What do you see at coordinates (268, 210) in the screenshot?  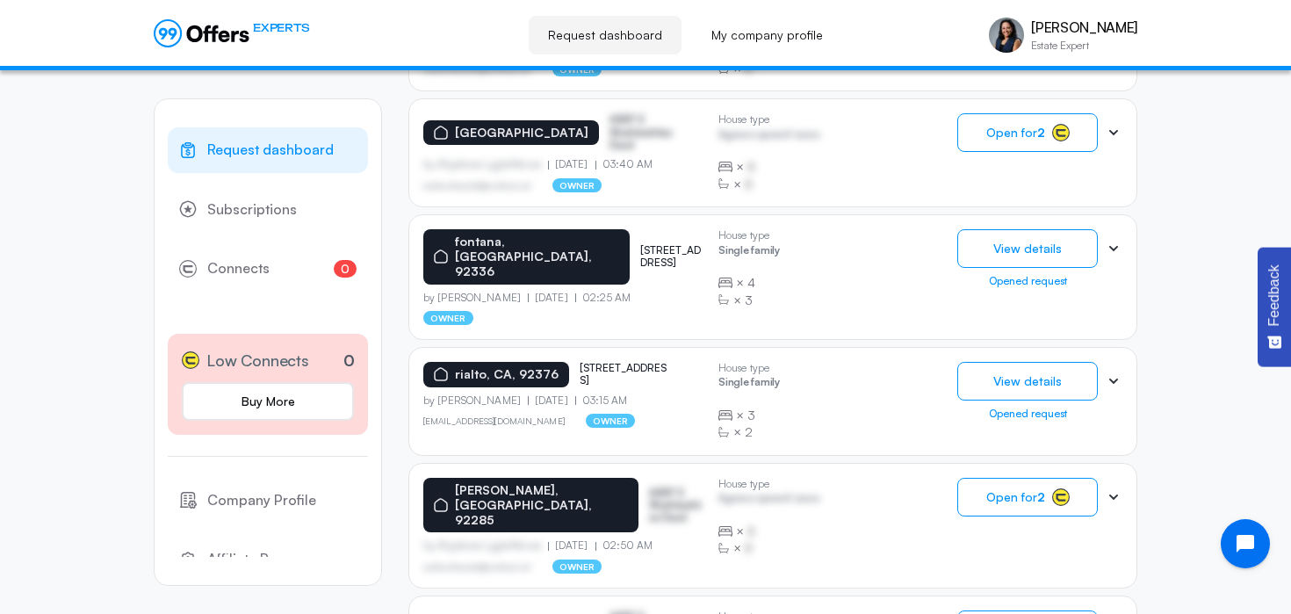 I see `a: Subscriptions` at bounding box center [268, 210].